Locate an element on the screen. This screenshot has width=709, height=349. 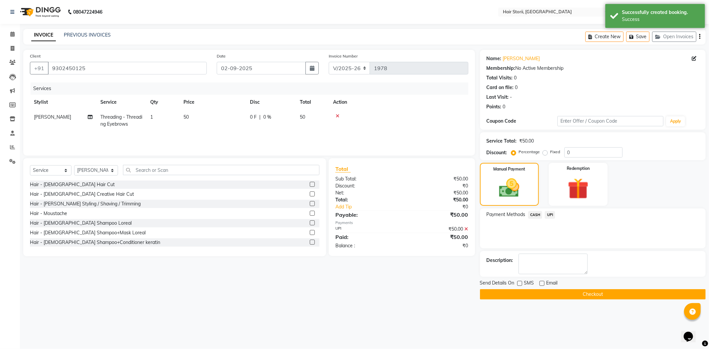
a: INVOICE is located at coordinates (44, 35).